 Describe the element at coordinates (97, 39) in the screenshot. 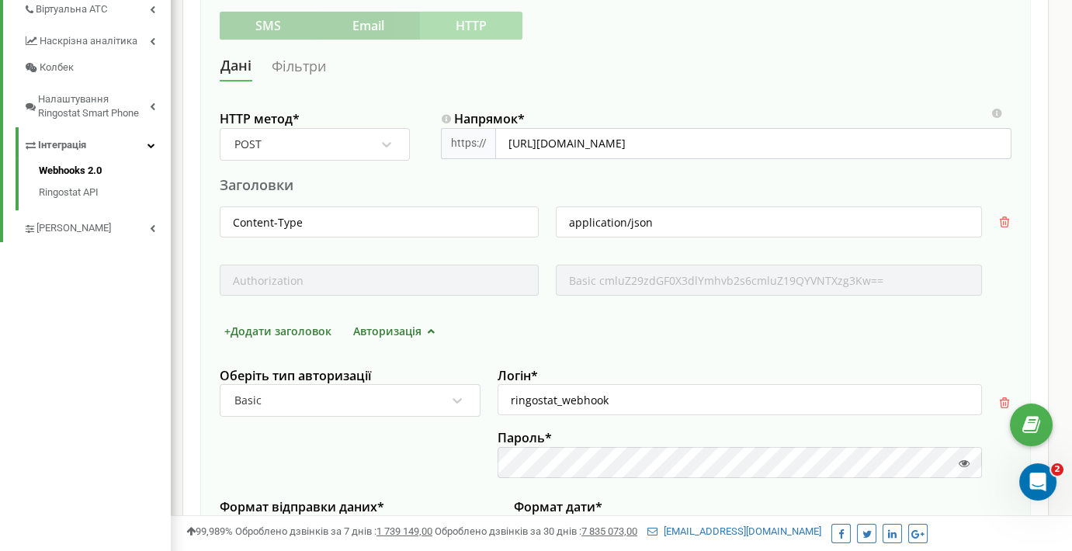

I see `a: Наскрізна аналітика` at that location.